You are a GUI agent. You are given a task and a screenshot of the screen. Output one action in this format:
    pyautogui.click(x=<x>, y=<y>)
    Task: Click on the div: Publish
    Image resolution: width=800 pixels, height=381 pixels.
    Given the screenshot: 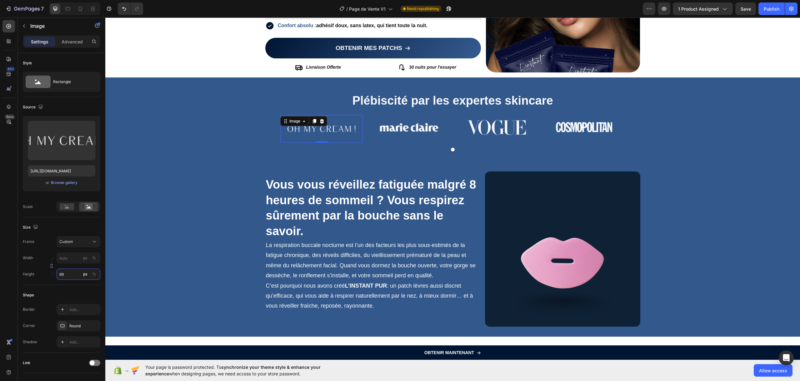 What is the action you would take?
    pyautogui.click(x=772, y=9)
    